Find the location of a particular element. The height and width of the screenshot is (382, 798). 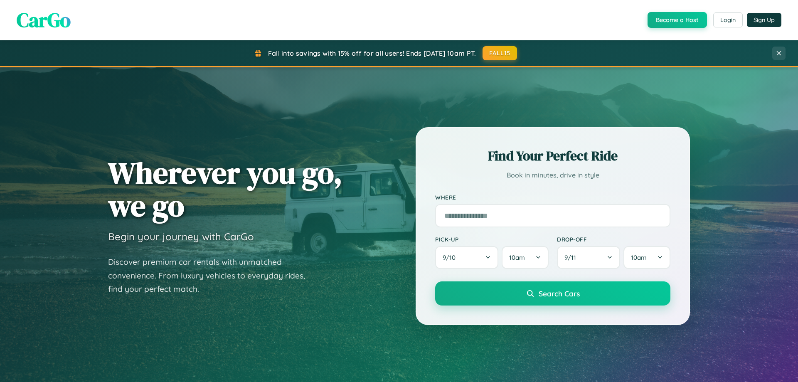

span: 9 / 10 is located at coordinates (451, 257).